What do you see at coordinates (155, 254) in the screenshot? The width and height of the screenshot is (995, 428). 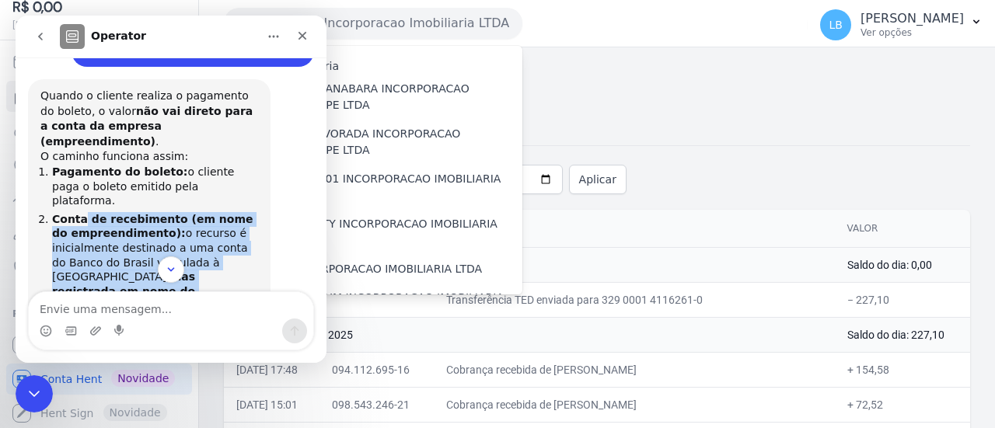 I see `button: Scroll to bottom` at bounding box center [155, 254].